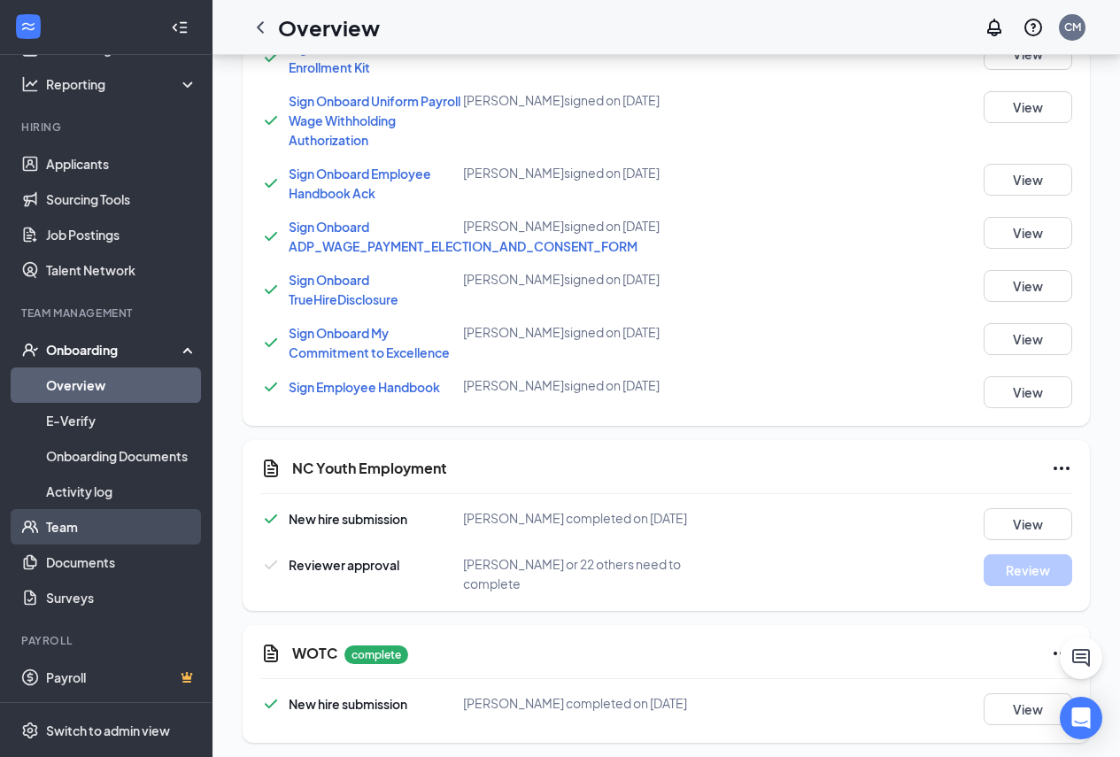 The width and height of the screenshot is (1120, 757). Describe the element at coordinates (121, 420) in the screenshot. I see `a: E-Verify` at that location.